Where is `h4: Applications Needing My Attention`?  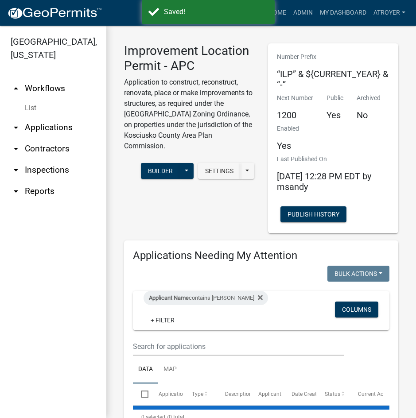 h4: Applications Needing My Attention is located at coordinates (261, 256).